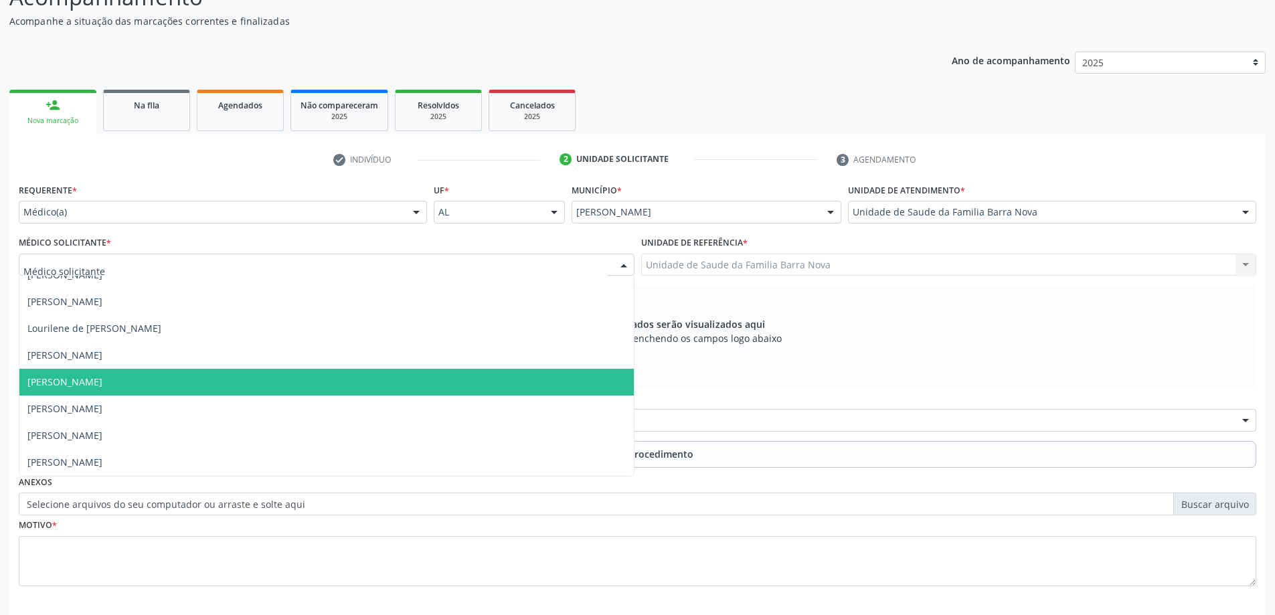 The height and width of the screenshot is (615, 1275). What do you see at coordinates (438, 105) in the screenshot?
I see `span: Resolvidos` at bounding box center [438, 105].